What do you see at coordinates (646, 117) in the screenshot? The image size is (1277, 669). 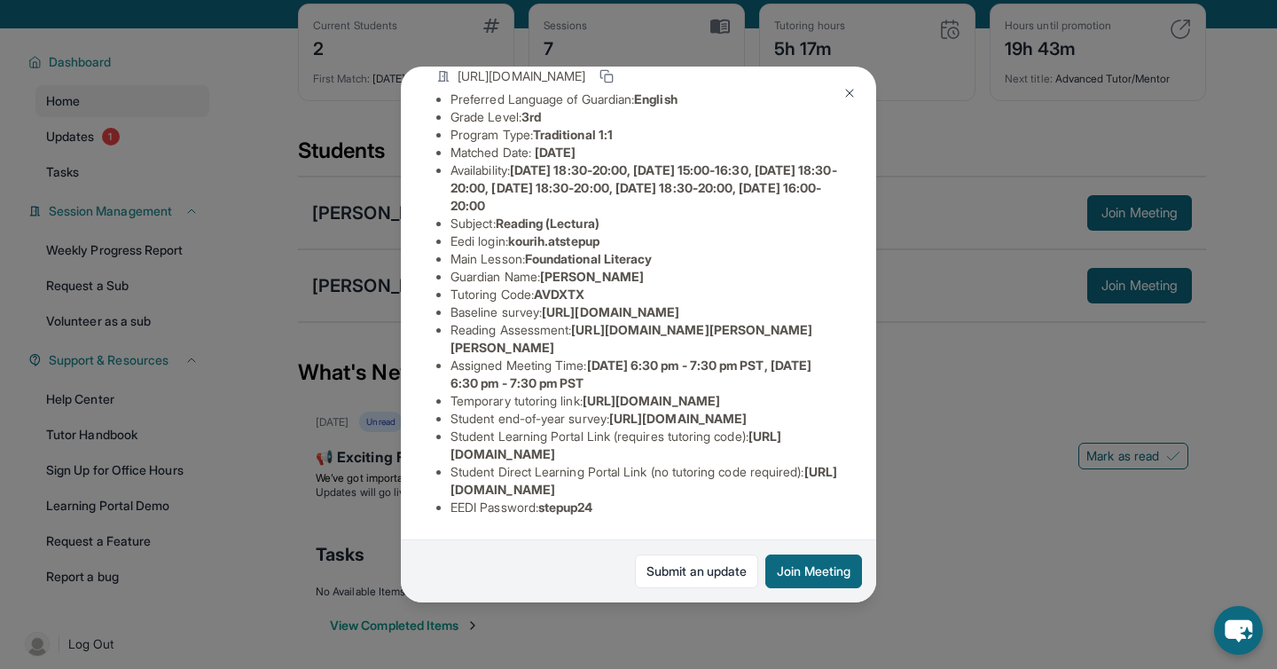 I see `li: Grade Level:` at bounding box center [646, 117].